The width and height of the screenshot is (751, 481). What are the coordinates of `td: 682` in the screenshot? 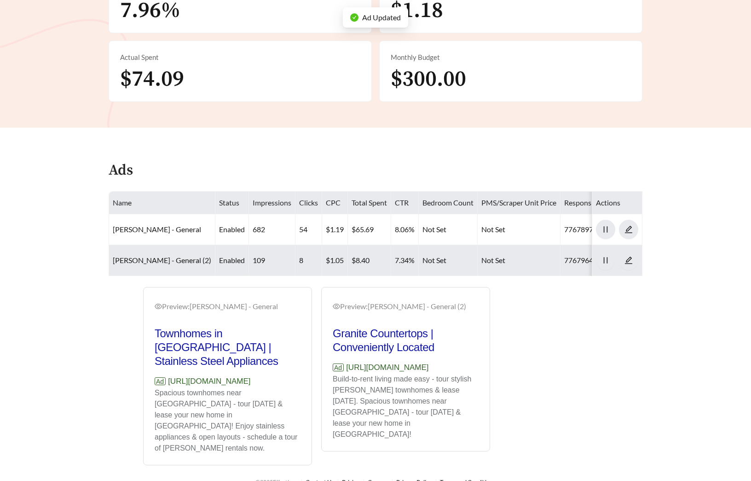 It's located at (272, 229).